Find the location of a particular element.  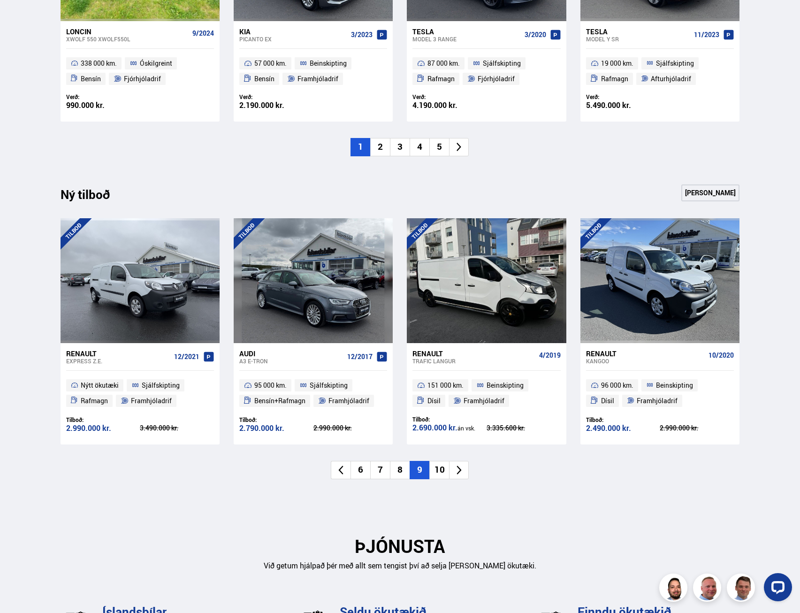

div: 5.490.000 kr. is located at coordinates (623, 105).